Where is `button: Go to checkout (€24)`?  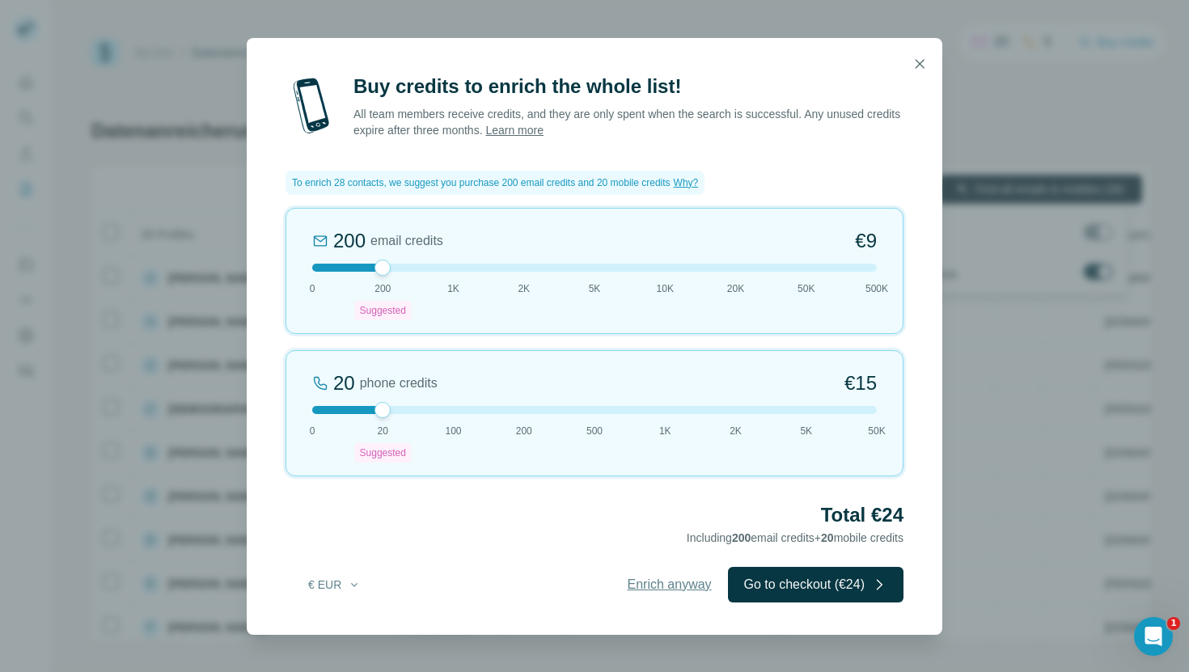 button: Go to checkout (€24) is located at coordinates (815, 585).